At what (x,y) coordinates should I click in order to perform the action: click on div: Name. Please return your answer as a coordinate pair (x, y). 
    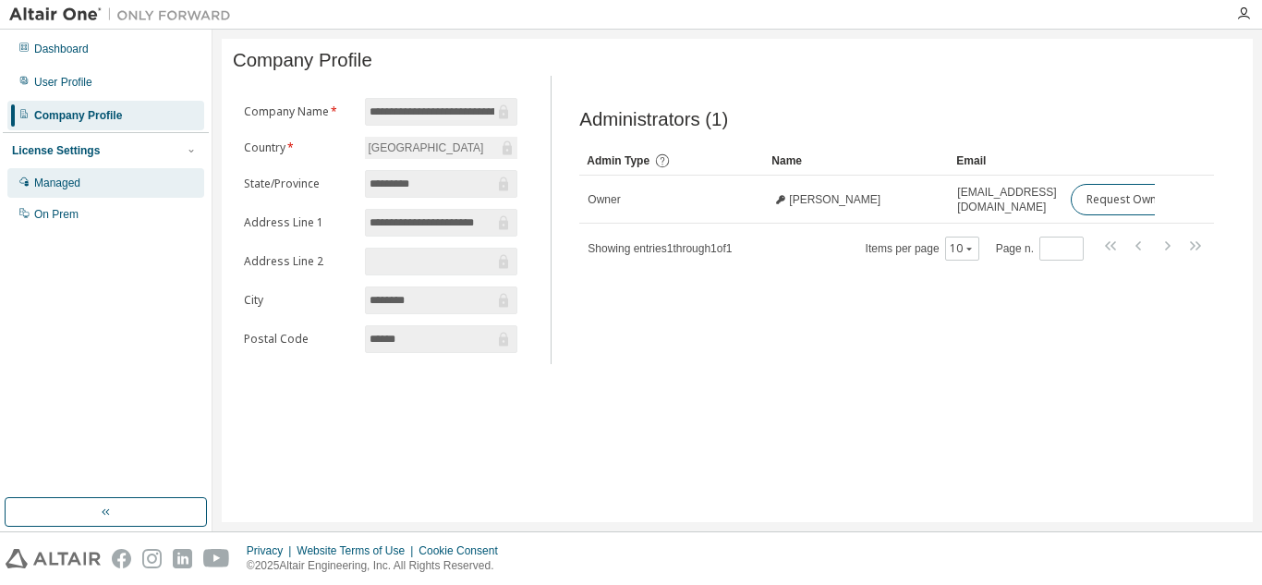
    Looking at the image, I should click on (856, 161).